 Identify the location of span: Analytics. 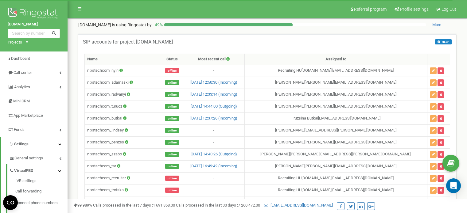
(22, 87).